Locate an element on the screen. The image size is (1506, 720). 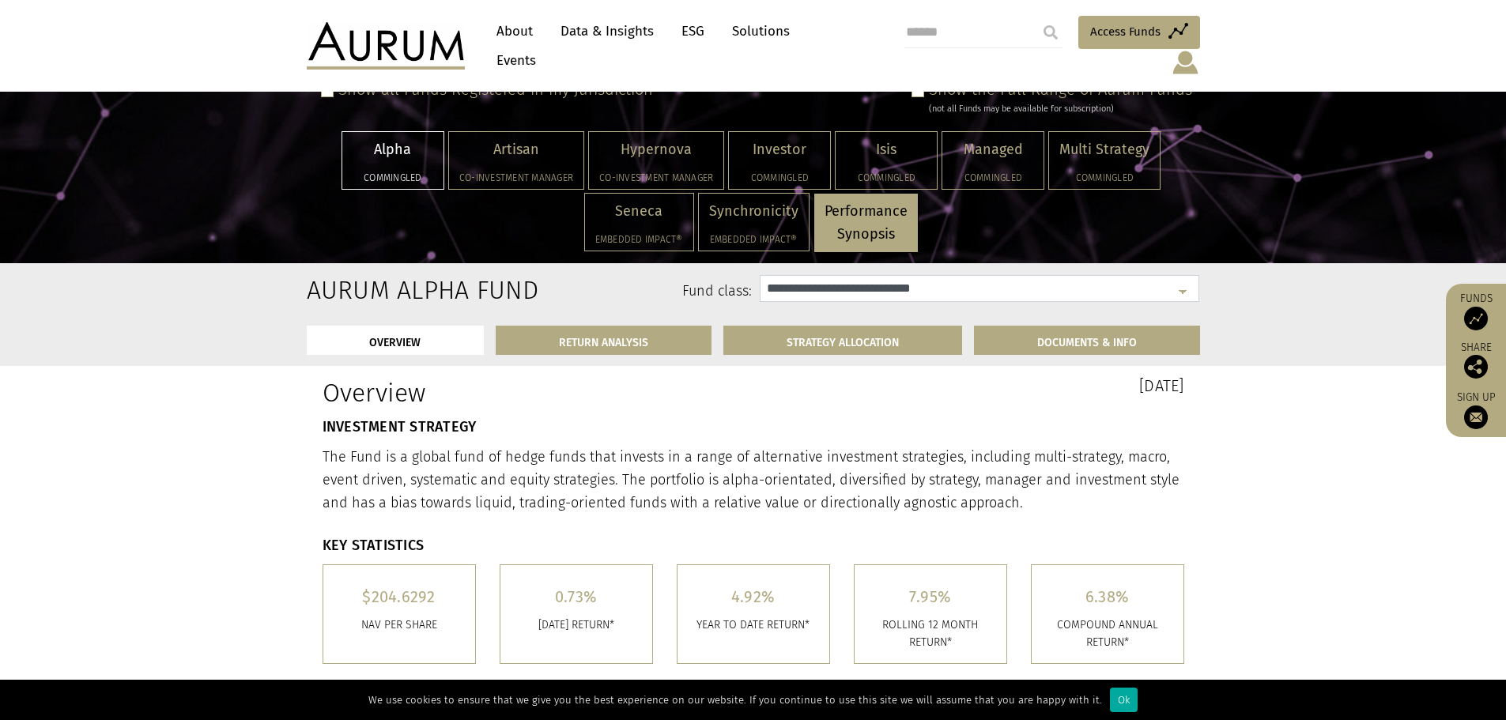
p: COMPOUND ANNUAL RETURN* is located at coordinates (1107, 634).